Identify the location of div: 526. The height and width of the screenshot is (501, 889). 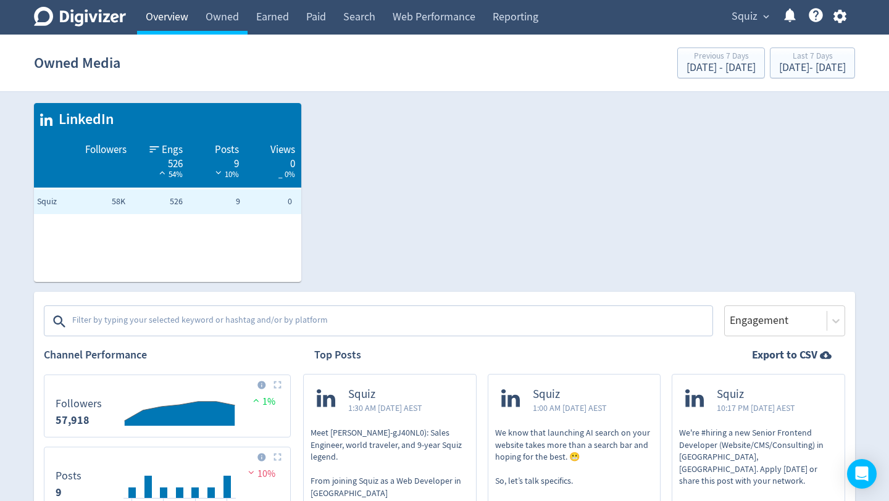
(161, 162).